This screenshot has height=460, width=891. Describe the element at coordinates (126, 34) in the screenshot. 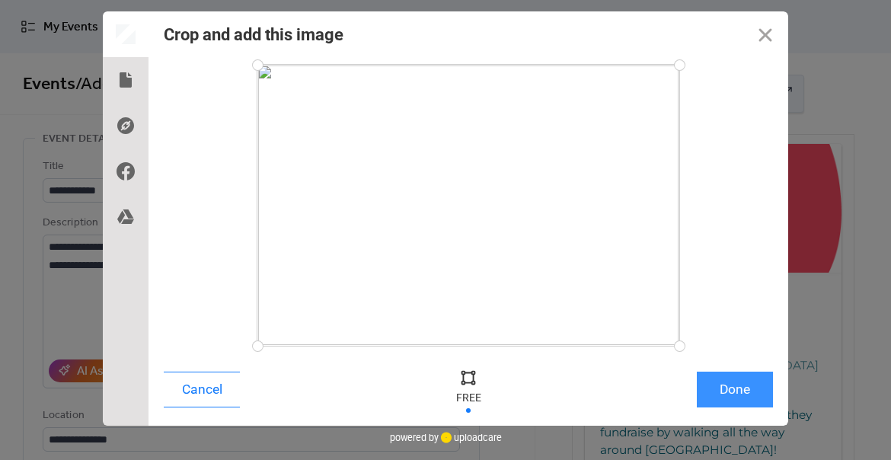

I see `div: Preview` at that location.